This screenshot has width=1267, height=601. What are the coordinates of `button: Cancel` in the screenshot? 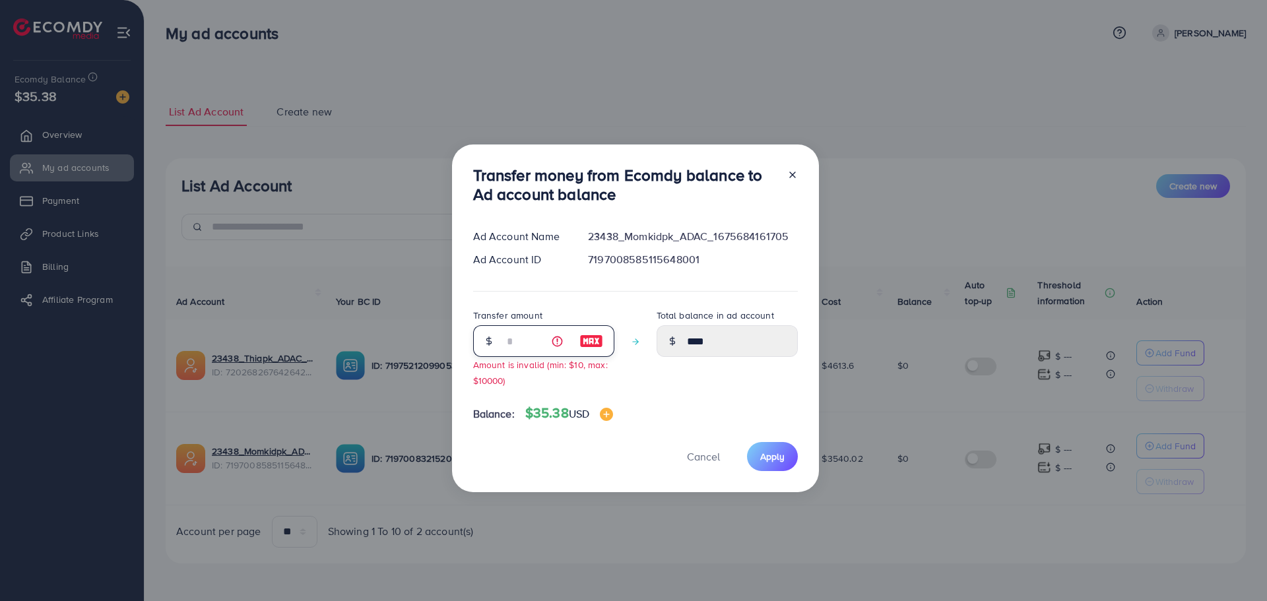 It's located at (703, 456).